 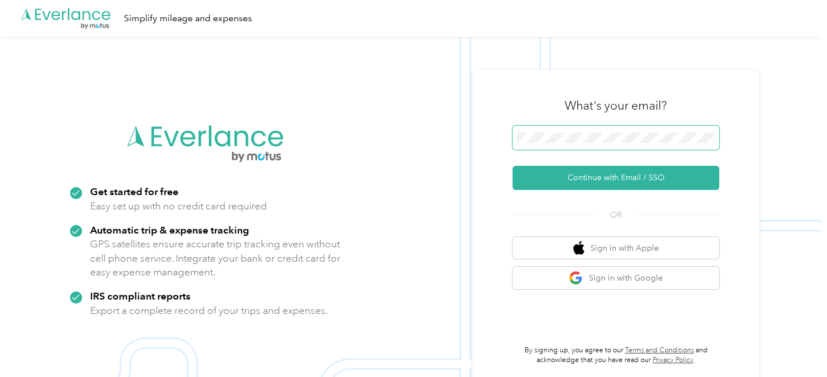 What do you see at coordinates (616, 215) in the screenshot?
I see `span: OR` at bounding box center [616, 215].